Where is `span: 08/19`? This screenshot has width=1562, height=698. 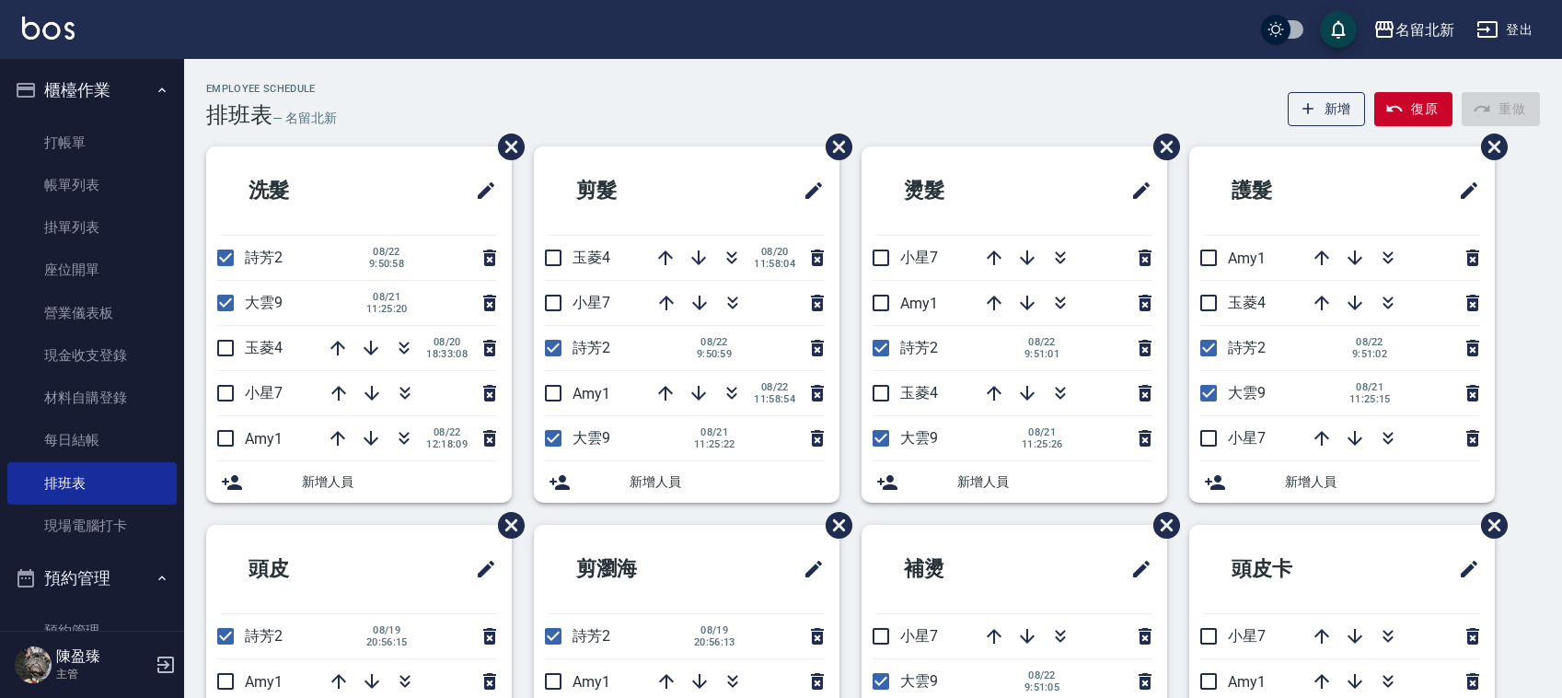 span: 08/19 is located at coordinates (387, 630).